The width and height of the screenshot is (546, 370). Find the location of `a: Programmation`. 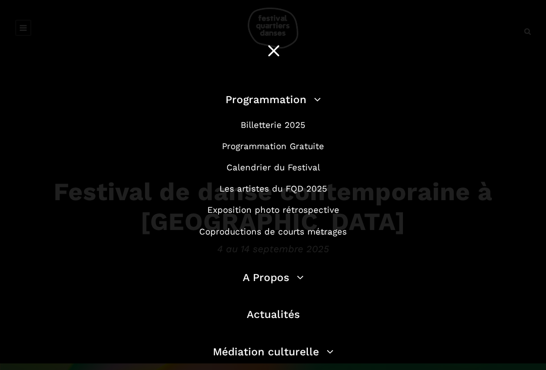

a: Programmation is located at coordinates (273, 99).